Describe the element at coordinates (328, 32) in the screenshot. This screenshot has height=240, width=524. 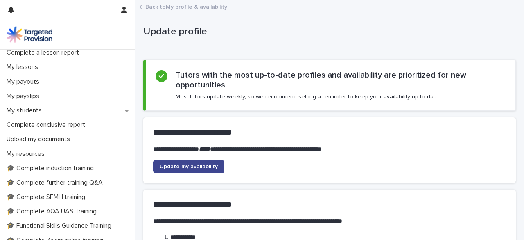
I see `p: Update profile` at that location.